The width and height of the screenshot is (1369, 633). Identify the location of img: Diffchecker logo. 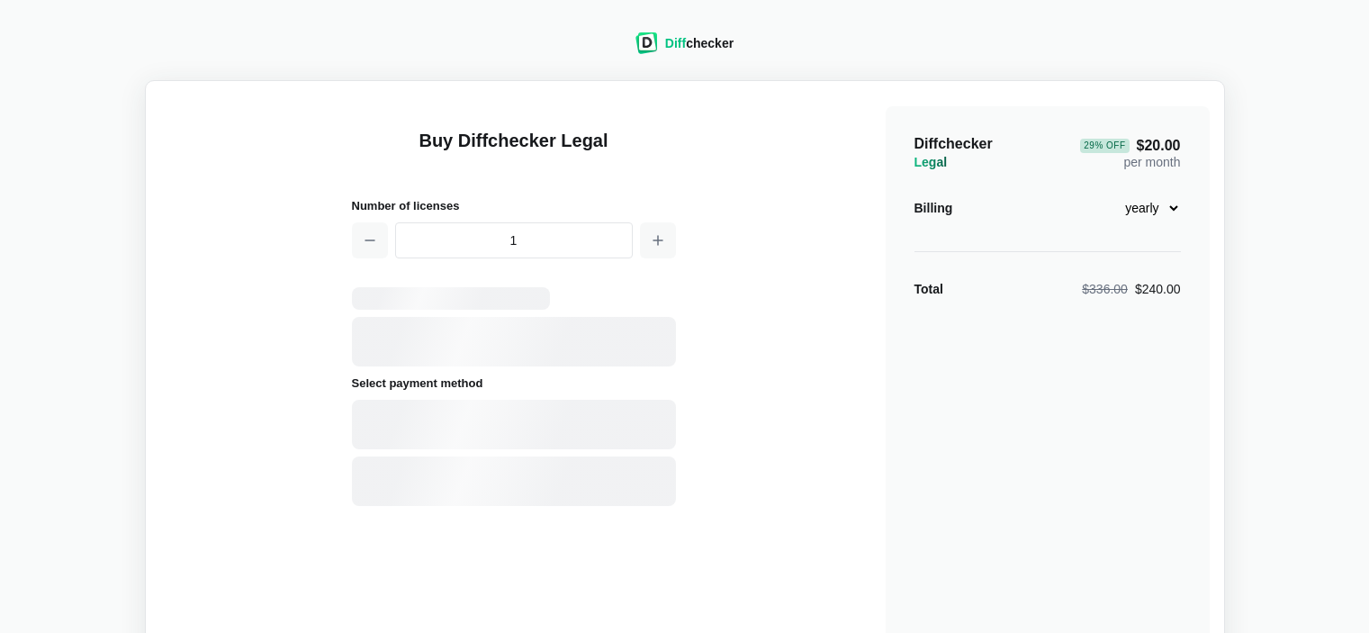
(646, 43).